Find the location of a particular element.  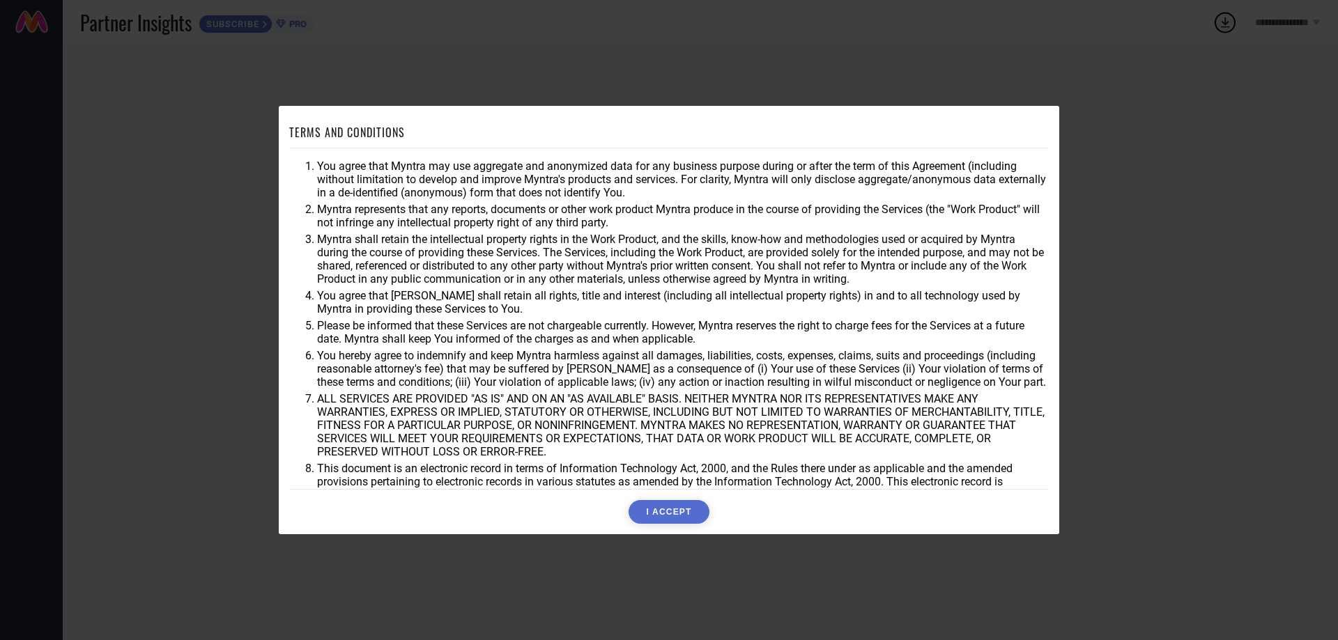

button: I ACCEPT is located at coordinates (668, 512).